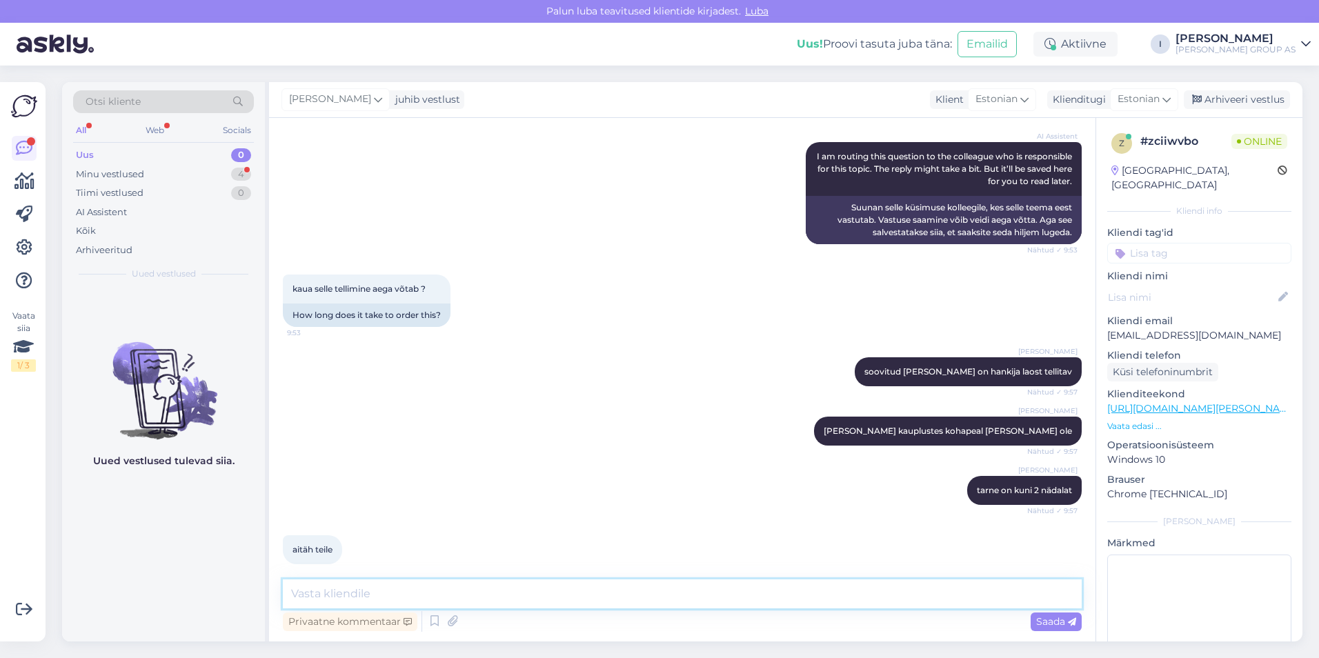 Image resolution: width=1319 pixels, height=658 pixels. What do you see at coordinates (241, 174) in the screenshot?
I see `div: 4` at bounding box center [241, 174].